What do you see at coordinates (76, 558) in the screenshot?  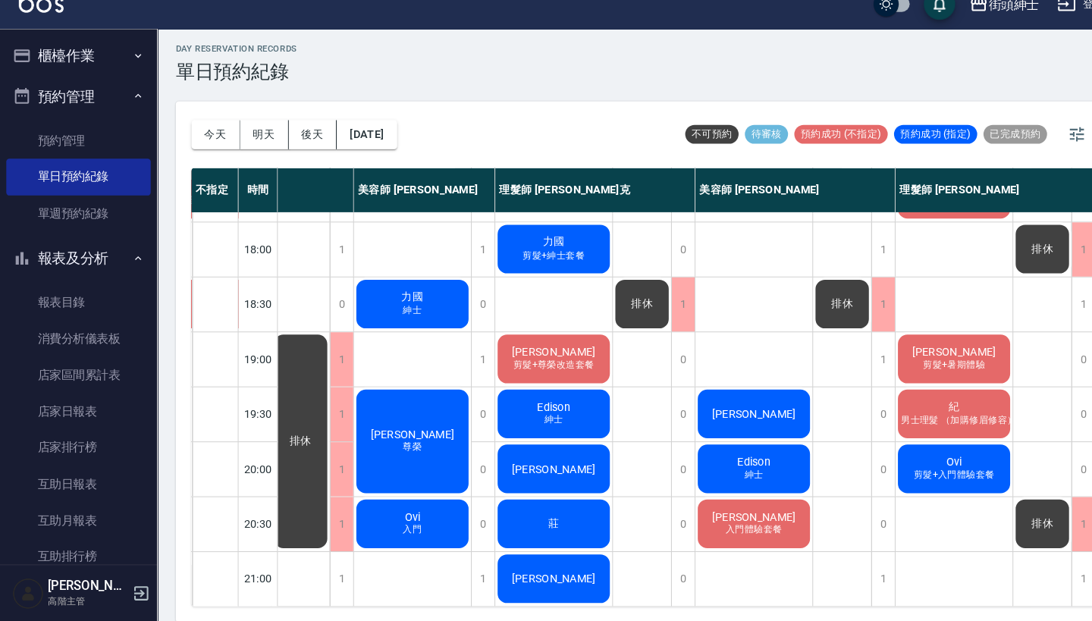 I see `a: 互助排行榜` at bounding box center [76, 558].